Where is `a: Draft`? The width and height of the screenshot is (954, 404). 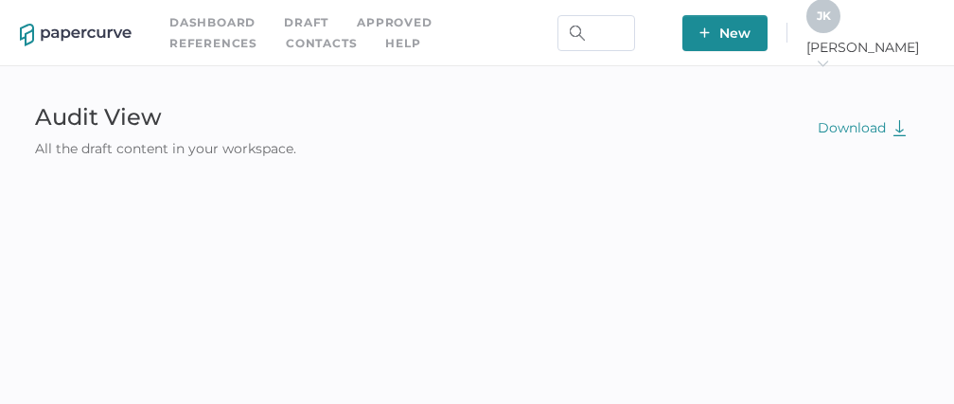
a: Draft is located at coordinates (306, 23).